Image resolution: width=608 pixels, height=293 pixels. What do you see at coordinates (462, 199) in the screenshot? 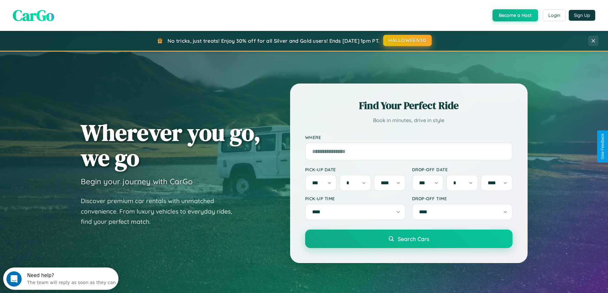
I see `label: Drop-off Time` at bounding box center [462, 199].